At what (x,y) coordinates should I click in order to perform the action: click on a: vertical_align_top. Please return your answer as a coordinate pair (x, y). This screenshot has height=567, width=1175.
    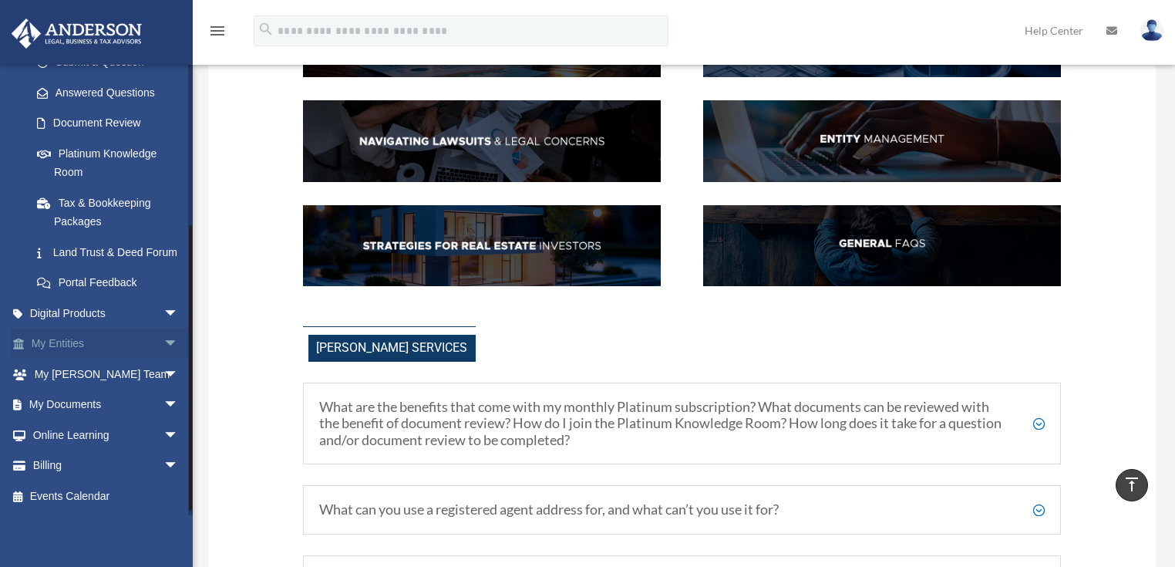
    Looking at the image, I should click on (1132, 485).